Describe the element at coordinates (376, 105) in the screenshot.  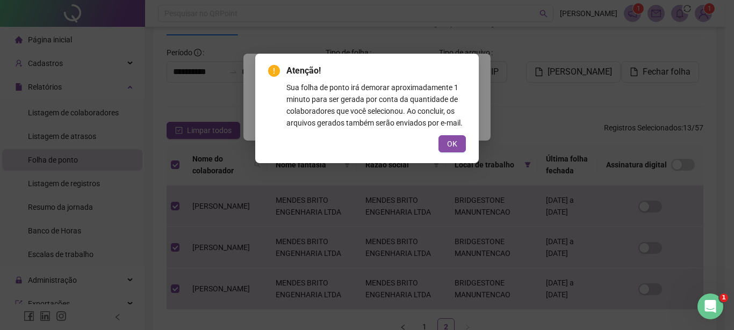
I see `div: Sua folha de ponto irá demorar aproximadamente 1 minuto para ser gerada por conta da quantidade d...` at that location.